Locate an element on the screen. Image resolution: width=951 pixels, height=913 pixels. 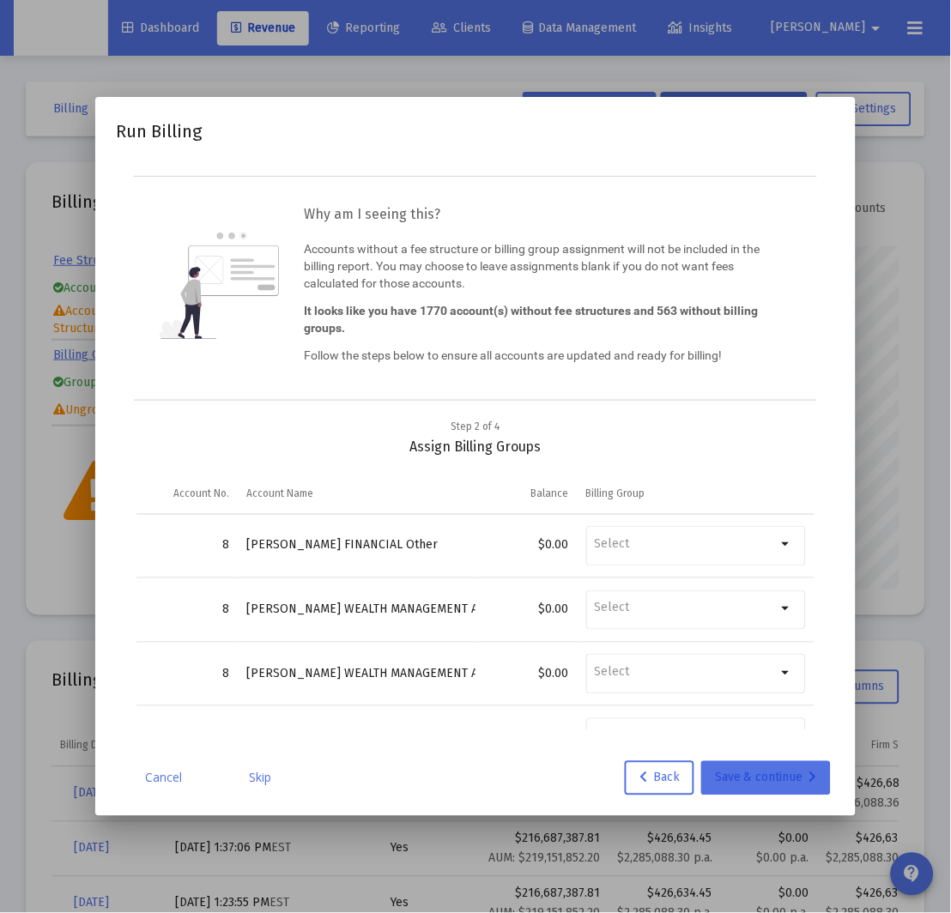
div: Billing Group is located at coordinates (615, 493).